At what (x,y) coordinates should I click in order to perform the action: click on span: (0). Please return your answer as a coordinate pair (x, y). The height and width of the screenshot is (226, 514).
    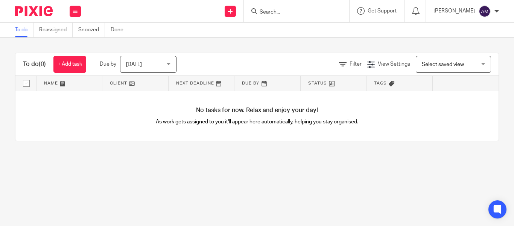
    Looking at the image, I should click on (42, 64).